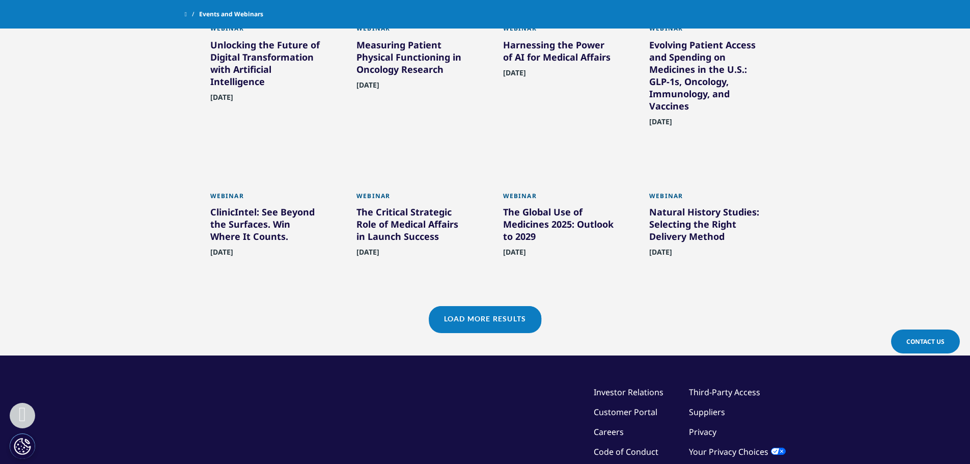 Image resolution: width=970 pixels, height=464 pixels. What do you see at coordinates (703, 432) in the screenshot?
I see `a: Privacy` at bounding box center [703, 432].